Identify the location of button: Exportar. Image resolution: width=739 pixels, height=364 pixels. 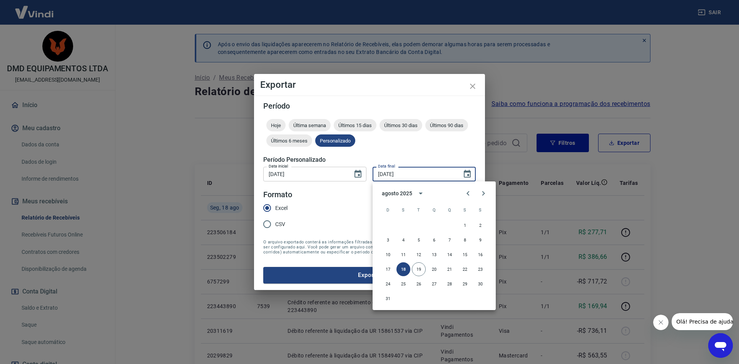
(369, 275).